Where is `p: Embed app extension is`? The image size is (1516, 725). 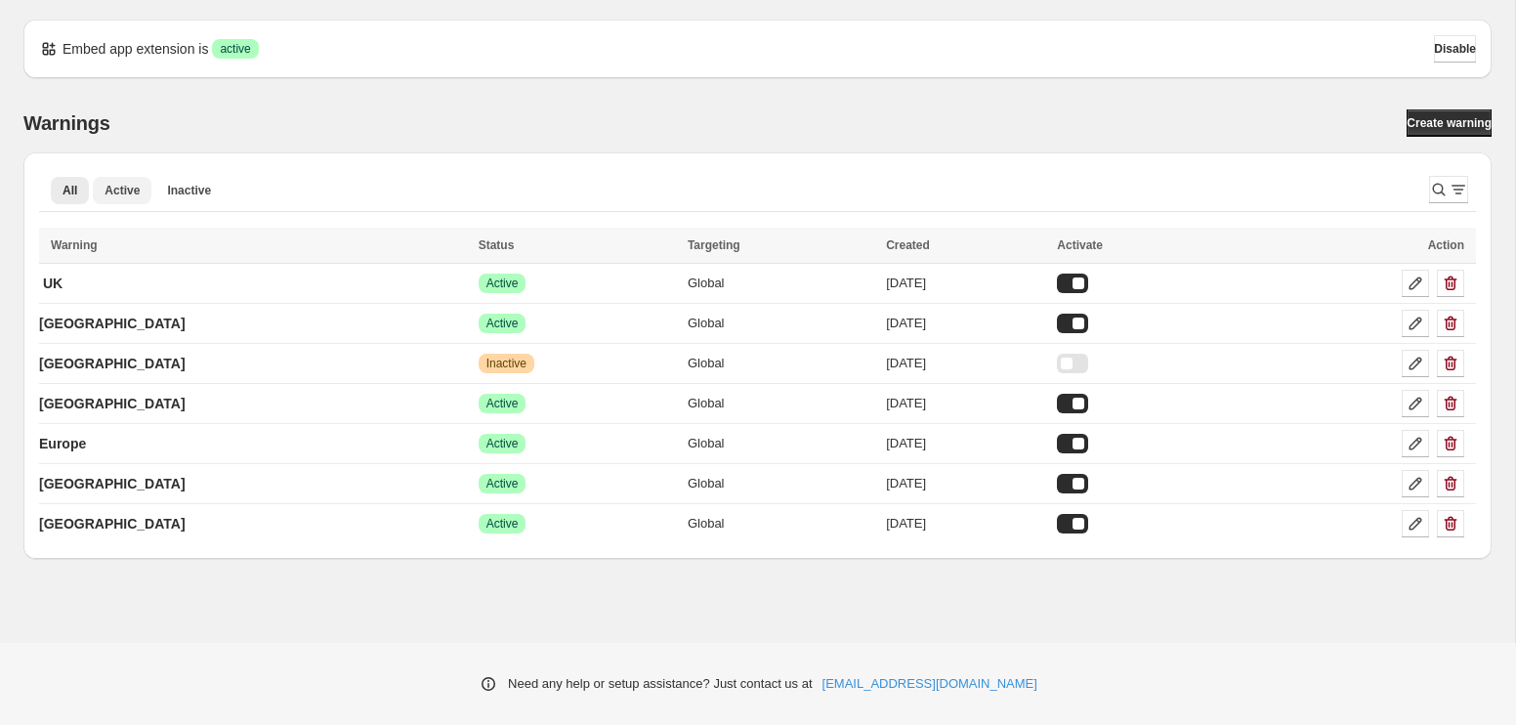
p: Embed app extension is is located at coordinates (135, 49).